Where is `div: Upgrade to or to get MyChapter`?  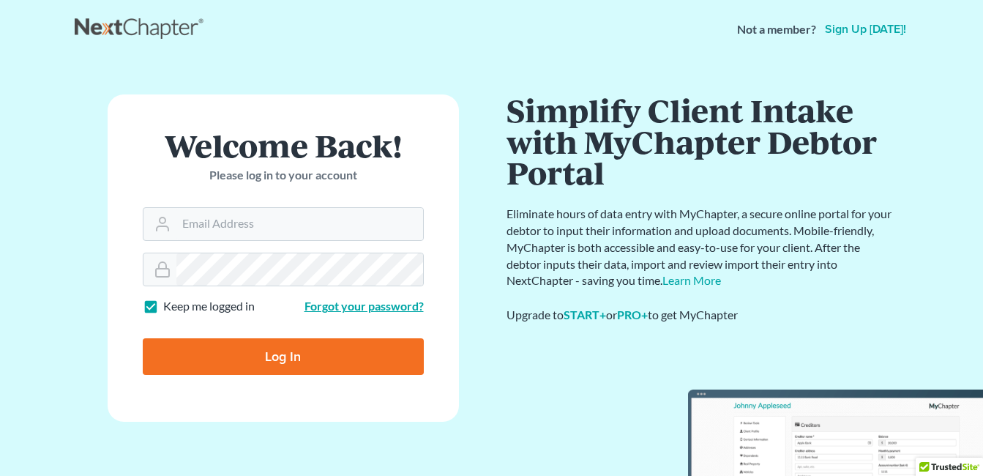
div: Upgrade to or to get MyChapter is located at coordinates (700, 315).